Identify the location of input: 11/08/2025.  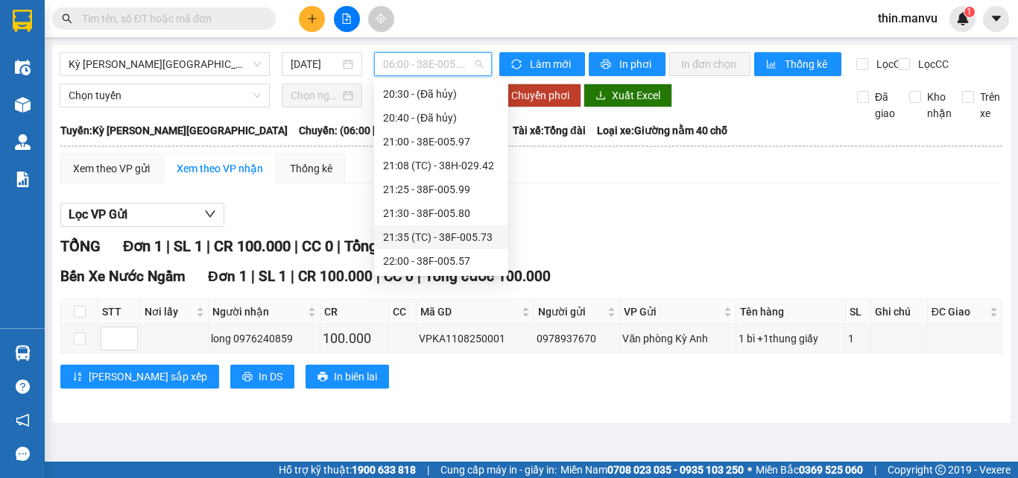
(315, 64).